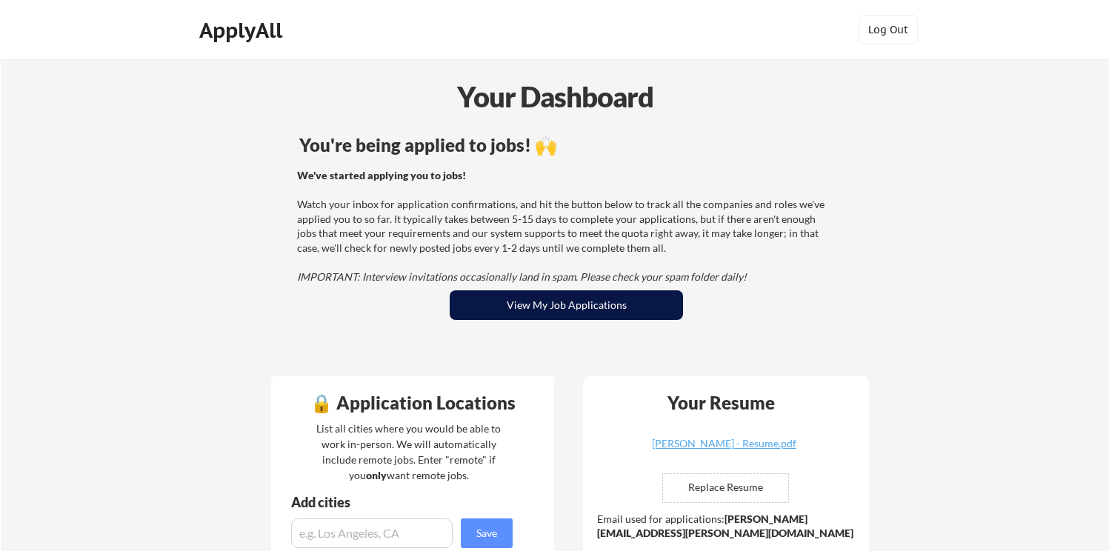 This screenshot has height=551, width=1109. What do you see at coordinates (243, 30) in the screenshot?
I see `div: ApplyAll` at bounding box center [243, 30].